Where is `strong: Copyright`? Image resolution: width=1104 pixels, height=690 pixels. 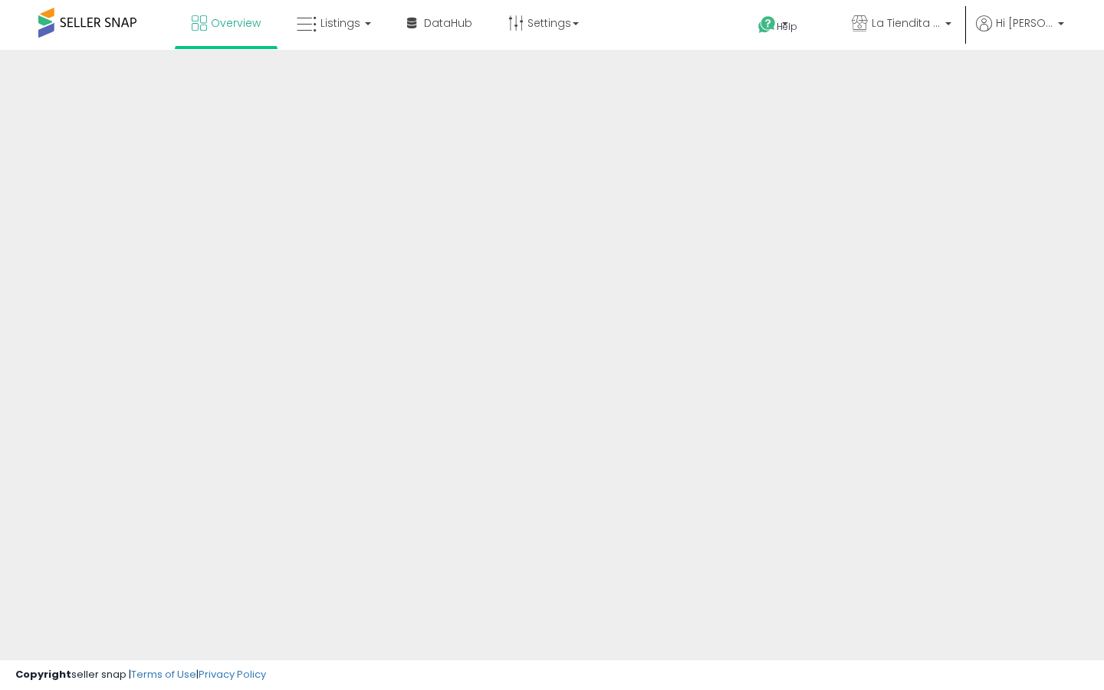
strong: Copyright is located at coordinates (43, 674).